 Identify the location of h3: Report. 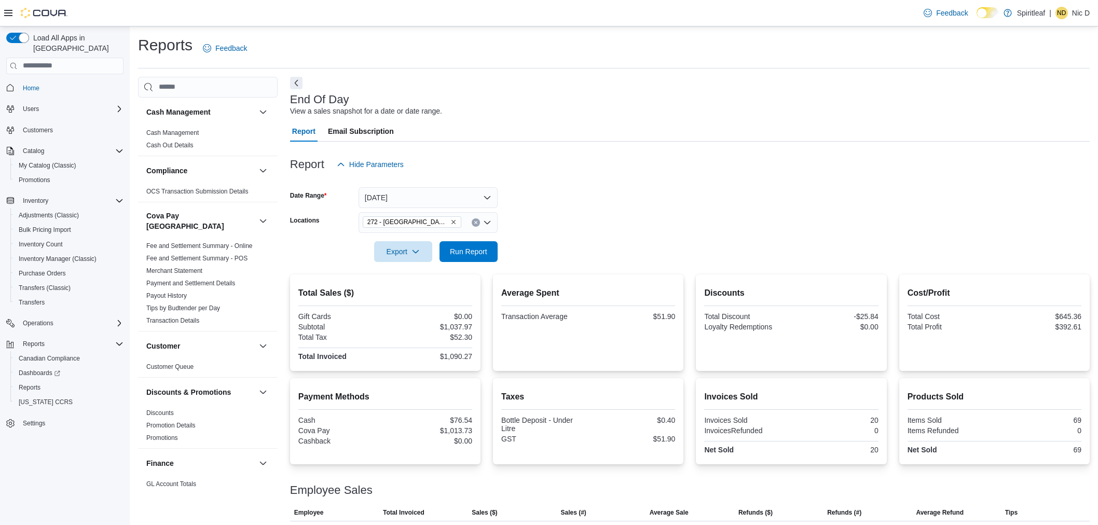
(307, 165).